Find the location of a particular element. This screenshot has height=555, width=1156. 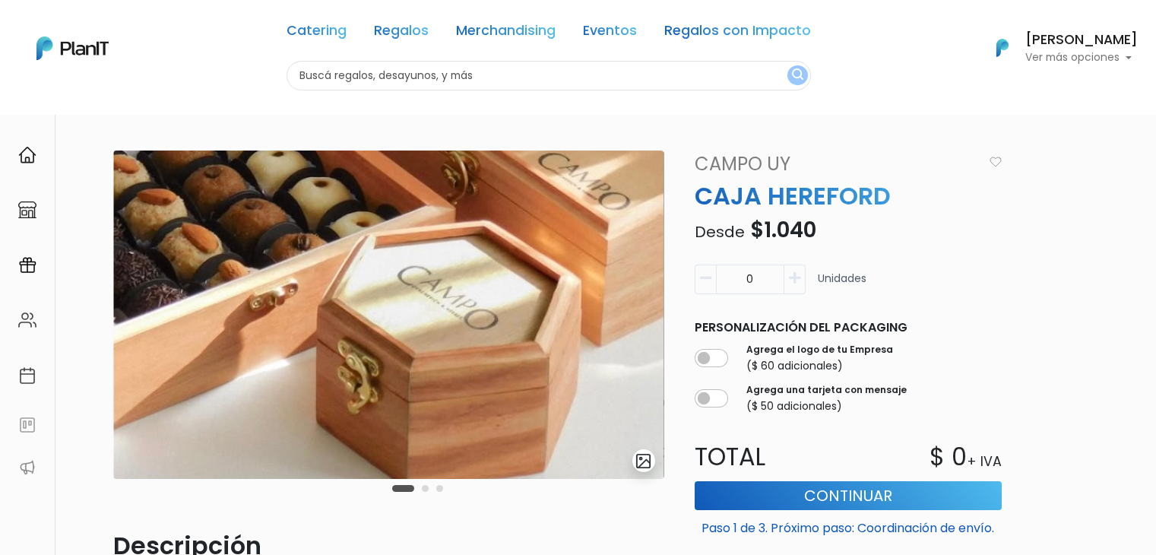

button: Carousel Page 3 is located at coordinates (439, 488).